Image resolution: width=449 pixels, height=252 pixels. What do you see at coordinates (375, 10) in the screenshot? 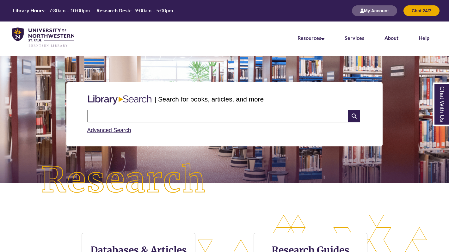
I see `a: My Account` at bounding box center [375, 10].